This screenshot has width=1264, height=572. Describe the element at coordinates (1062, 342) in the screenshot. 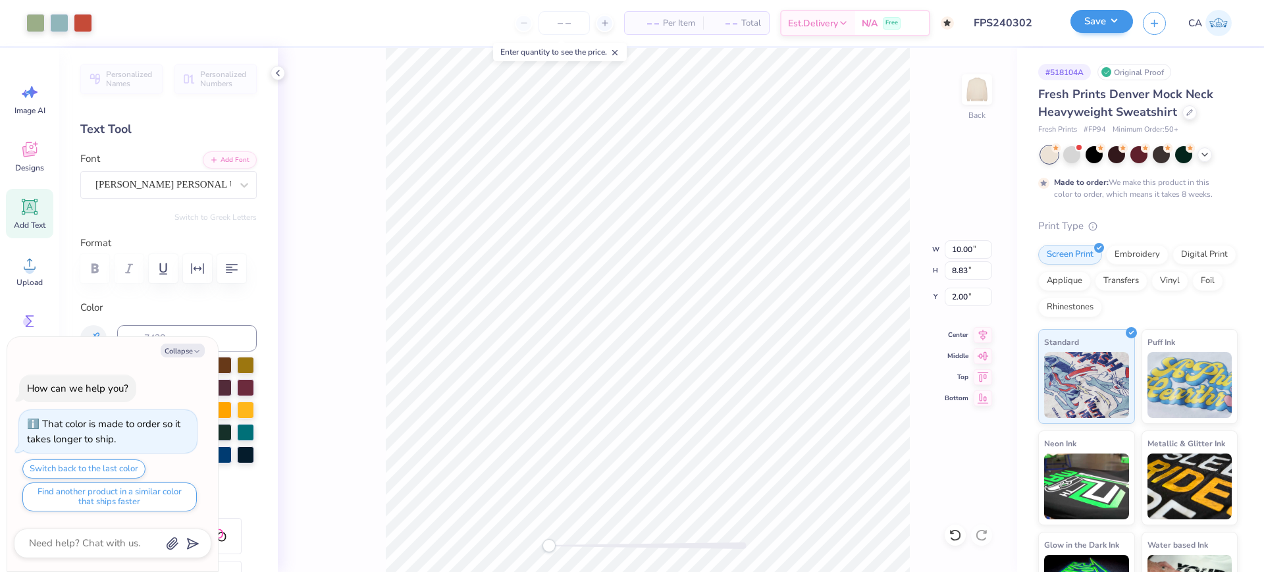

I see `span: Standard` at that location.